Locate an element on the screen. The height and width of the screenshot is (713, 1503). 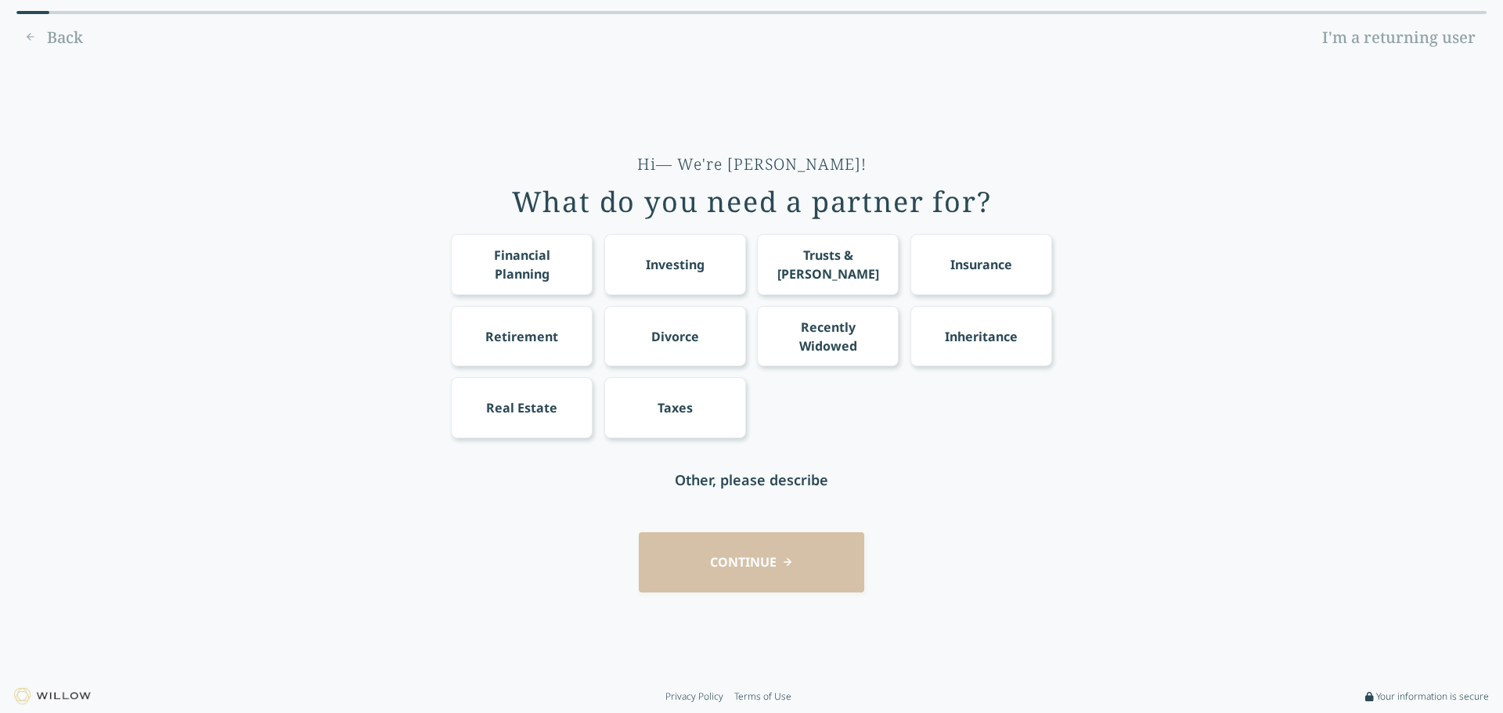
div: Insurance is located at coordinates (981, 265).